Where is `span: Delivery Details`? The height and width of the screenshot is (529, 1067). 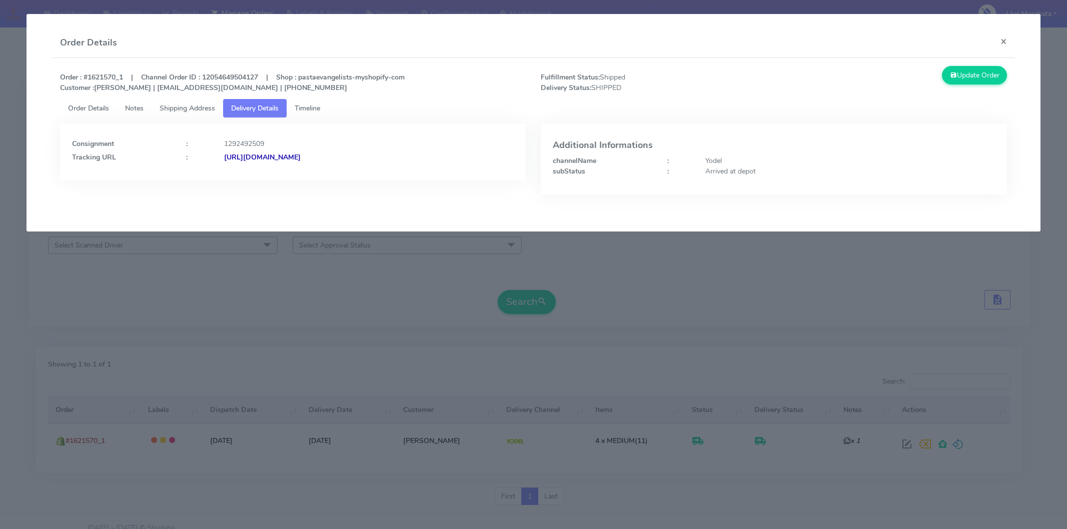 span: Delivery Details is located at coordinates (255, 108).